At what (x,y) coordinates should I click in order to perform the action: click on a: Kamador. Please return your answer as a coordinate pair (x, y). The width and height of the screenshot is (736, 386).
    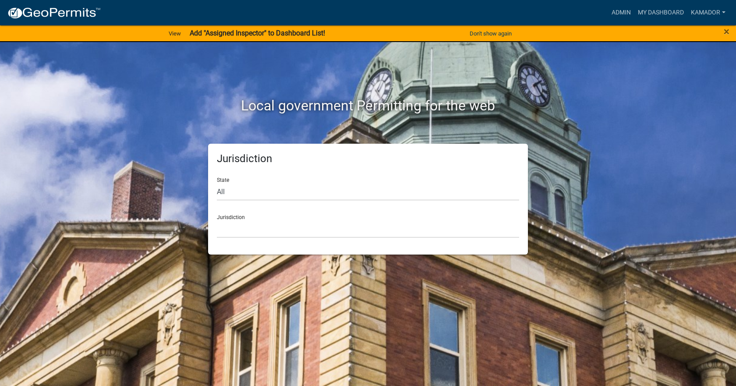
    Looking at the image, I should click on (708, 13).